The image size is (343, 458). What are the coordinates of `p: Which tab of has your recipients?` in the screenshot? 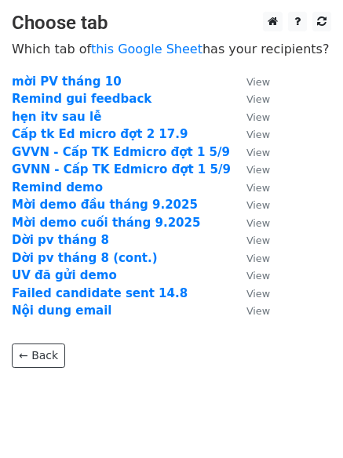 It's located at (171, 49).